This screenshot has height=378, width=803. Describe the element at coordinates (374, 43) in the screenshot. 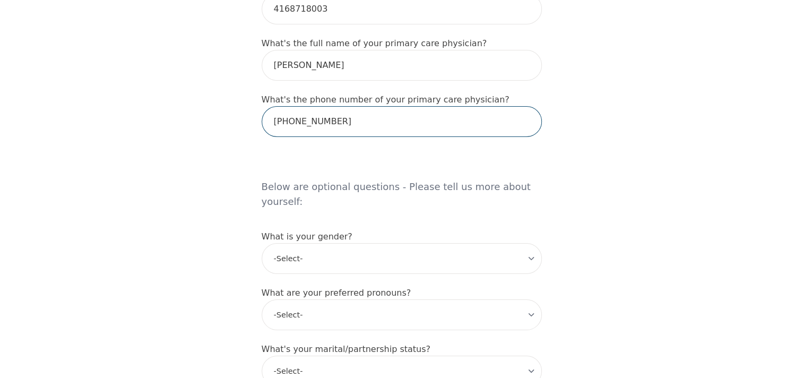

I see `label: What's the full name of your primary care physician?` at that location.